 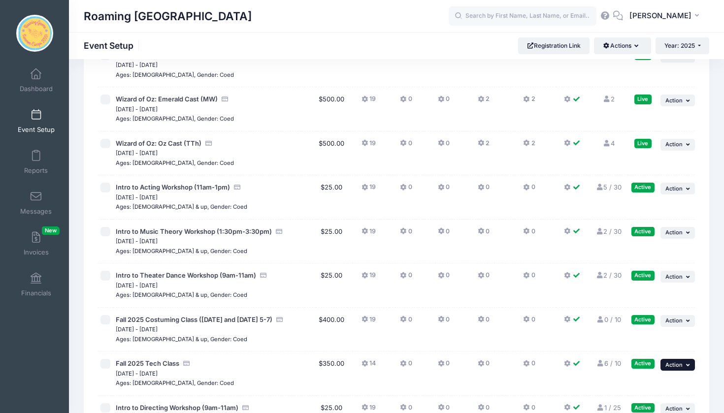 What do you see at coordinates (36, 80) in the screenshot?
I see `a: Dashboard` at bounding box center [36, 80].